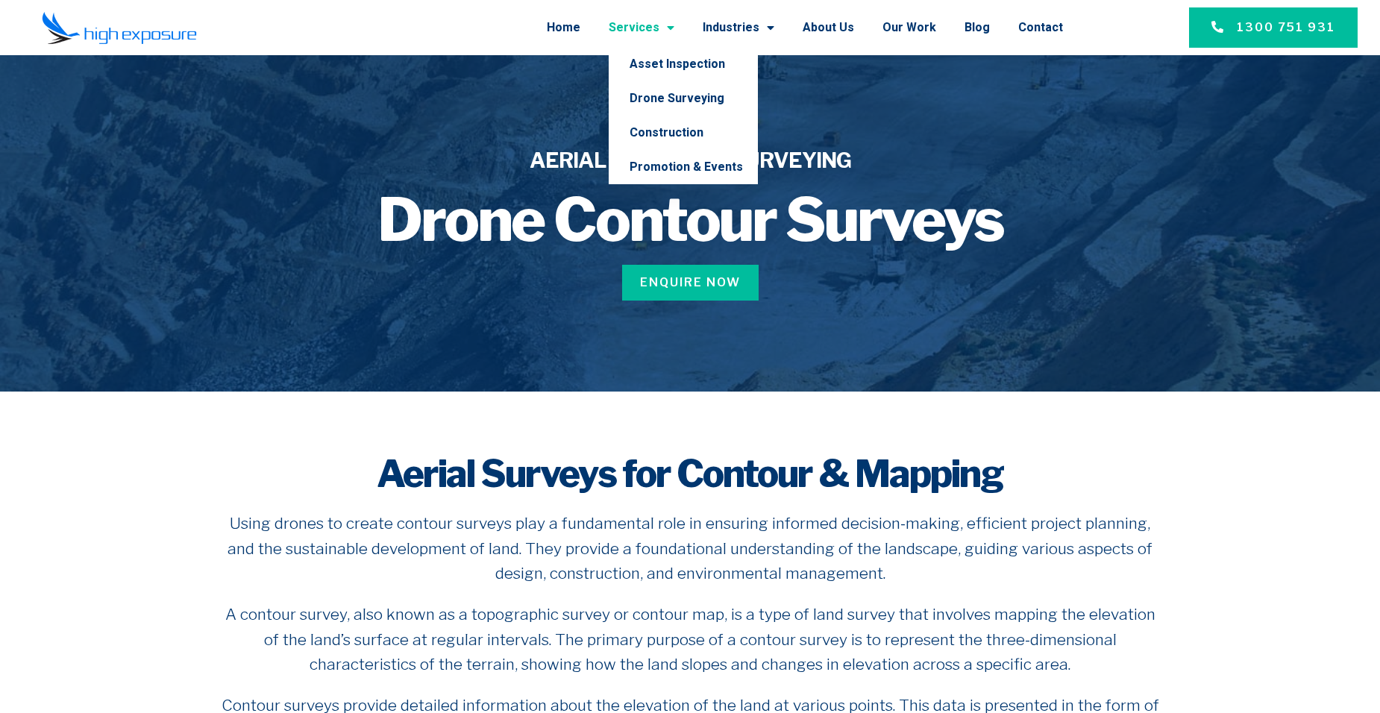 The image size is (1380, 713). Describe the element at coordinates (683, 64) in the screenshot. I see `a: Asset Inspection` at that location.